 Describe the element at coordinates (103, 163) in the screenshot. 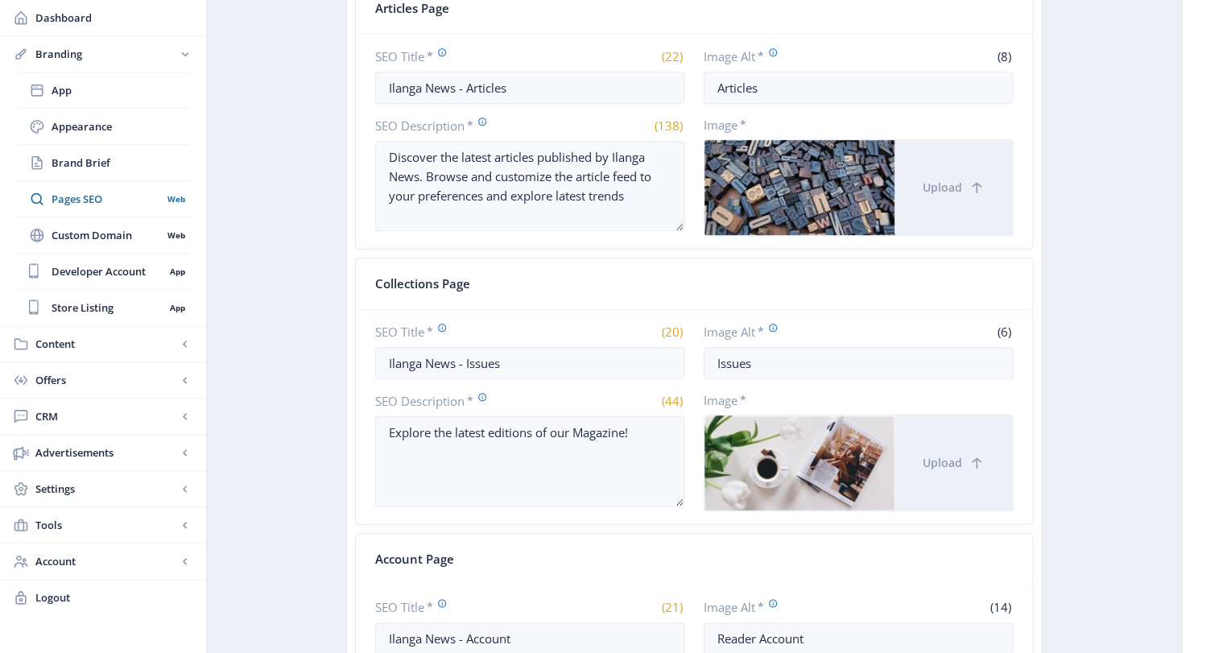

I see `a: Brand Brief` at that location.